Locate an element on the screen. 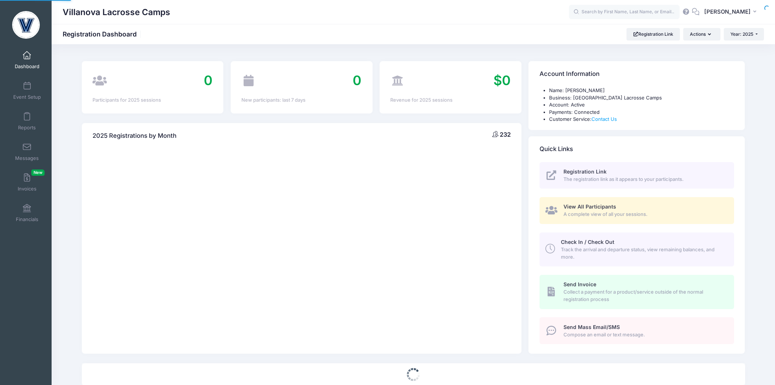 Image resolution: width=775 pixels, height=385 pixels. a: Check In / Check Out Track the arrival and departure status, view remaining balances, and more. is located at coordinates (637, 250).